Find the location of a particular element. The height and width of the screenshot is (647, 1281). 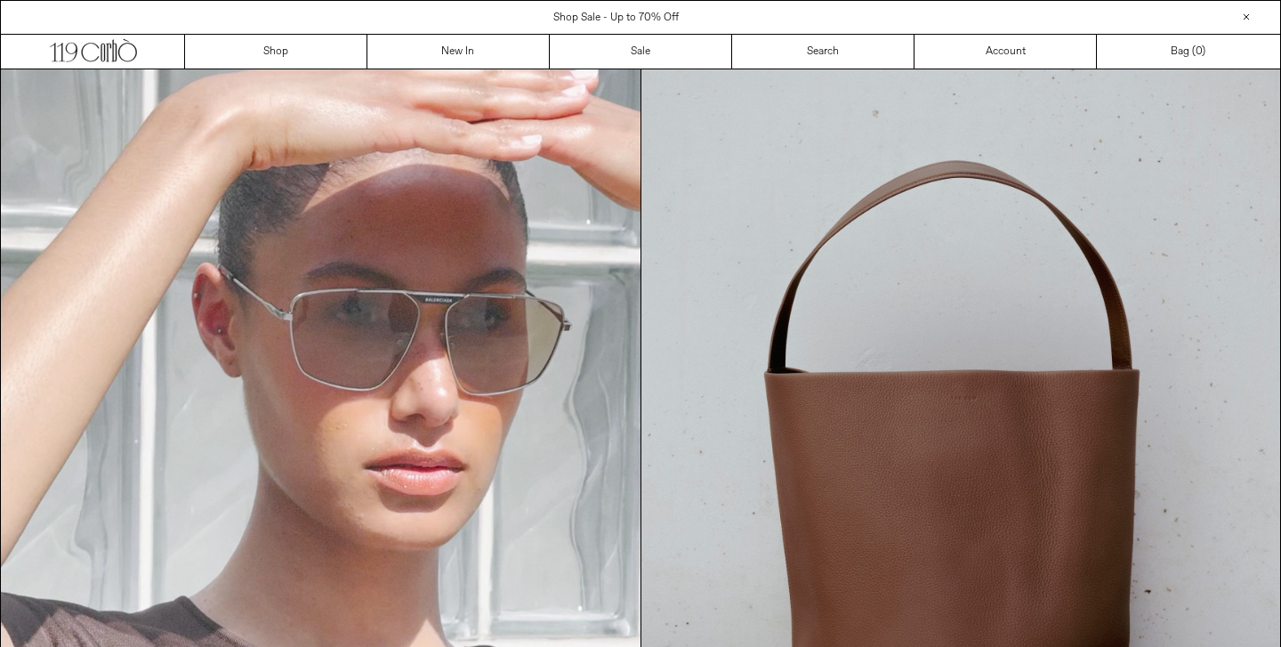

a: Shop is located at coordinates (276, 52).